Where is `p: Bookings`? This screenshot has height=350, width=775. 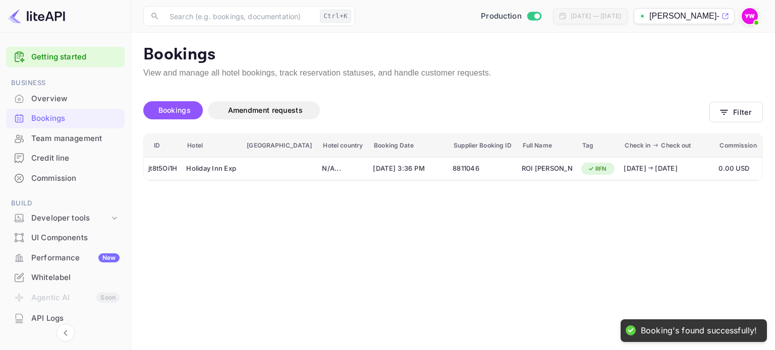
p: Bookings is located at coordinates (453, 55).